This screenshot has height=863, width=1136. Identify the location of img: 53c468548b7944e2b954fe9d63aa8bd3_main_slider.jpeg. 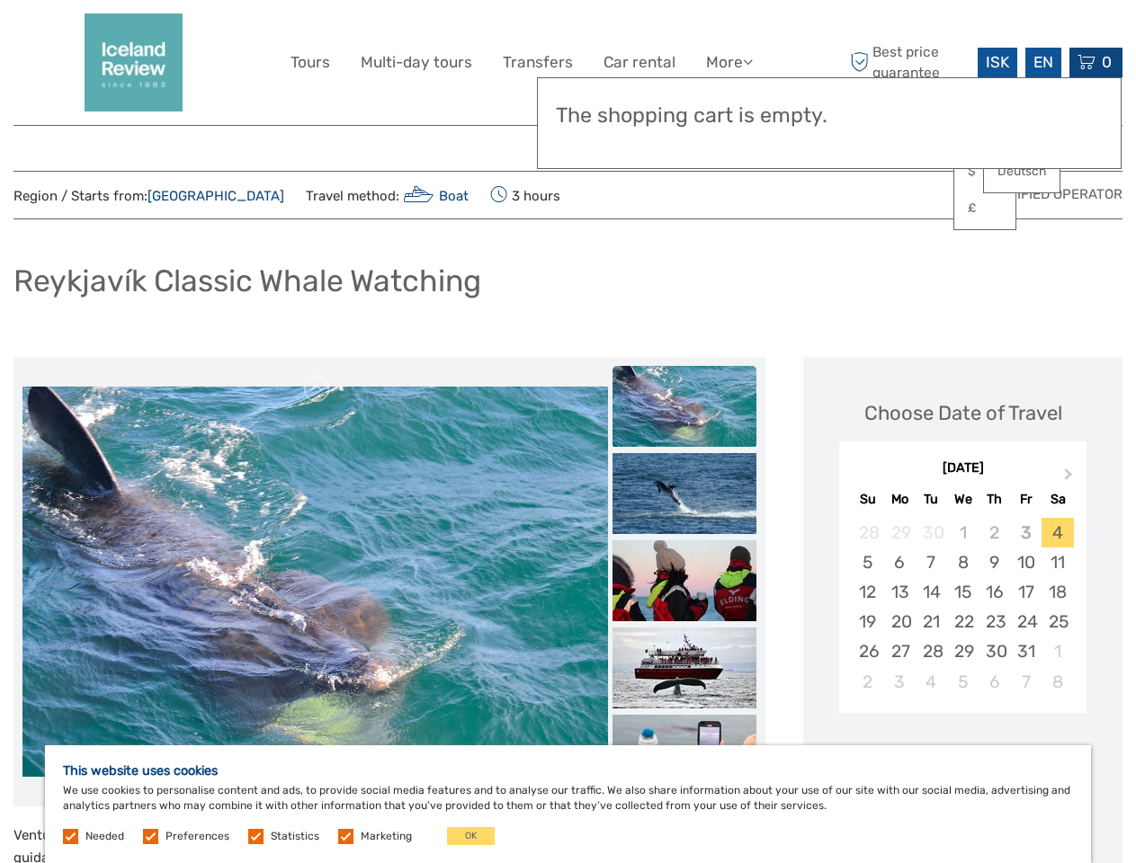
(315, 582).